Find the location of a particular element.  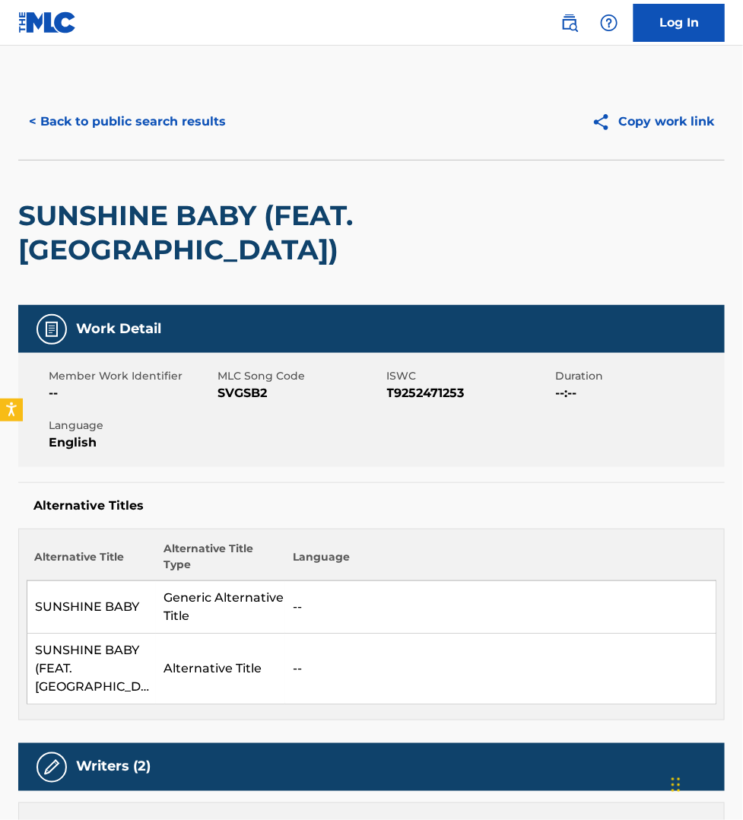

th: Alternative Title Type is located at coordinates (221, 561).